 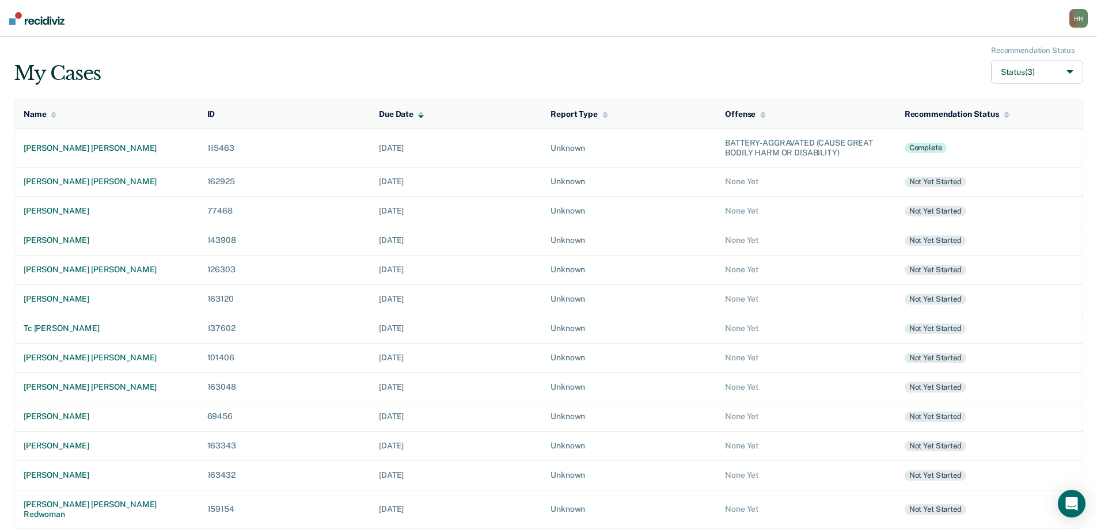 What do you see at coordinates (37, 18) in the screenshot?
I see `img: Recidiviz` at bounding box center [37, 18].